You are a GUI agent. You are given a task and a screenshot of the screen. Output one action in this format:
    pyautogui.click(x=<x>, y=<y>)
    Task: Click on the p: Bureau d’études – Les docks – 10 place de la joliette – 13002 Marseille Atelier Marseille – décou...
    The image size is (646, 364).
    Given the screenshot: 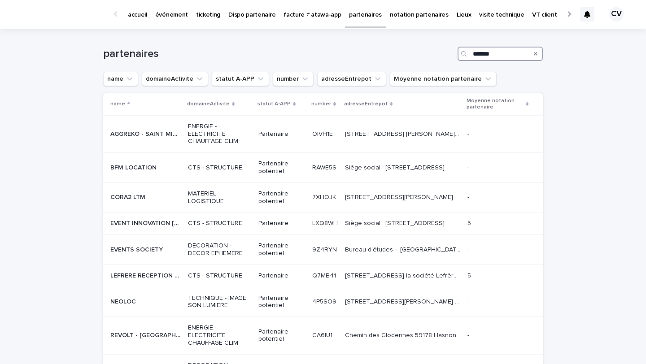 What is the action you would take?
    pyautogui.click(x=404, y=249)
    